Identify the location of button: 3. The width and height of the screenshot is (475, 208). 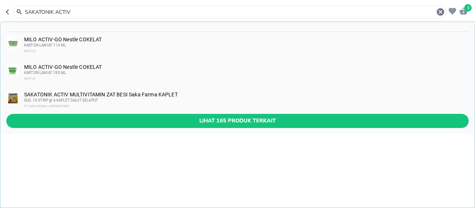
(464, 11).